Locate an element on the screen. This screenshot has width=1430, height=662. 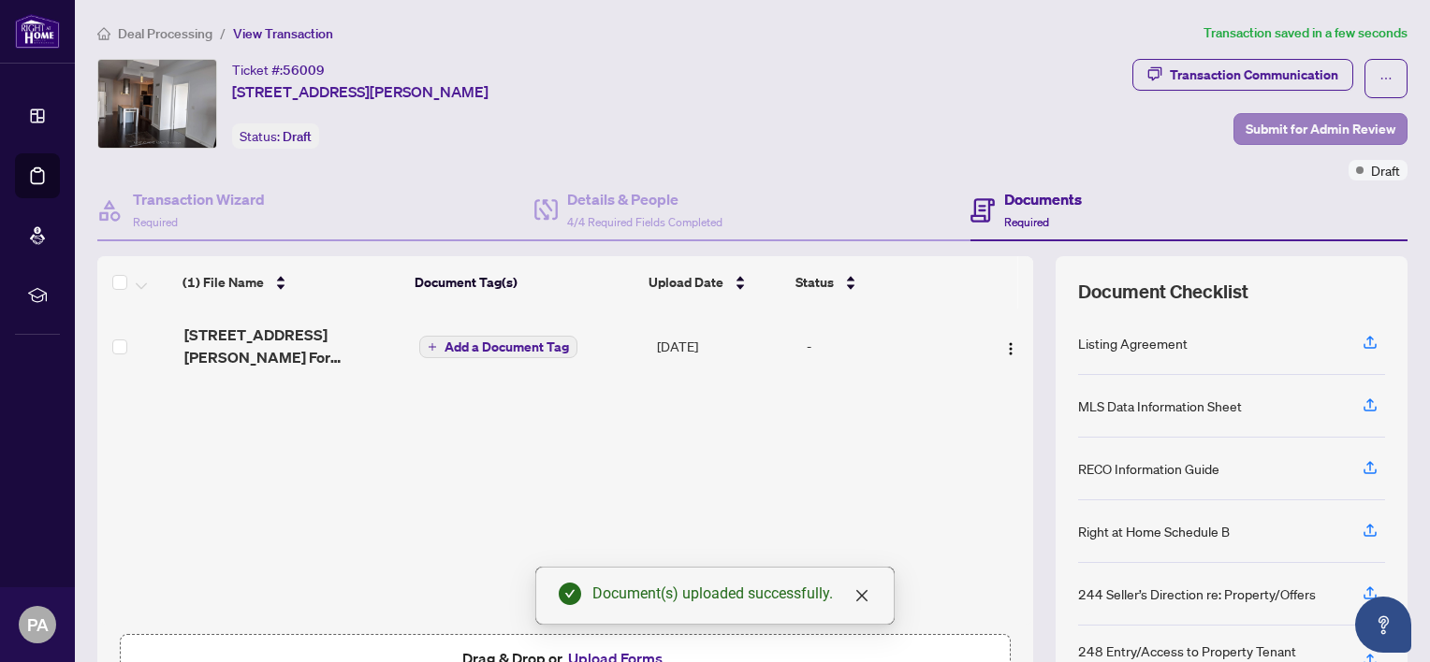
div: Ticket #: is located at coordinates (278, 69).